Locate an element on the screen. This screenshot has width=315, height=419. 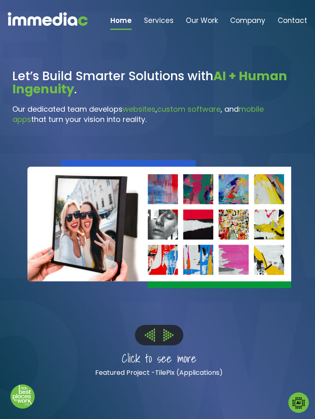
img: Right%20Arrow.png is located at coordinates (168, 335).